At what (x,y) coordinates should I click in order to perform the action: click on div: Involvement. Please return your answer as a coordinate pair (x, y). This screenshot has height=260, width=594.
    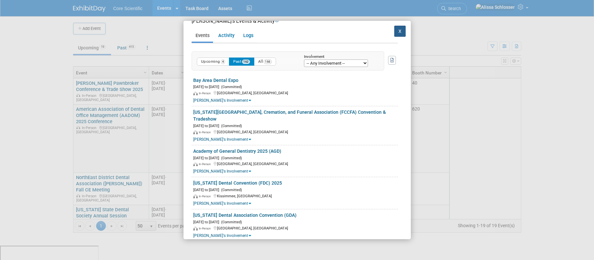
    Looking at the image, I should click on (339, 57).